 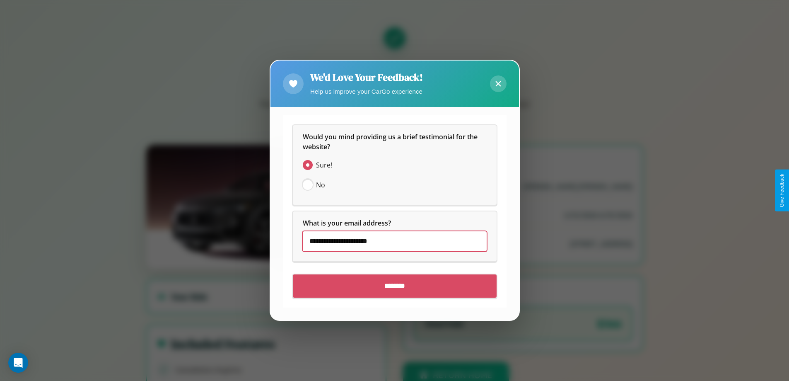 What do you see at coordinates (324, 165) in the screenshot?
I see `span: Sure!` at bounding box center [324, 165].